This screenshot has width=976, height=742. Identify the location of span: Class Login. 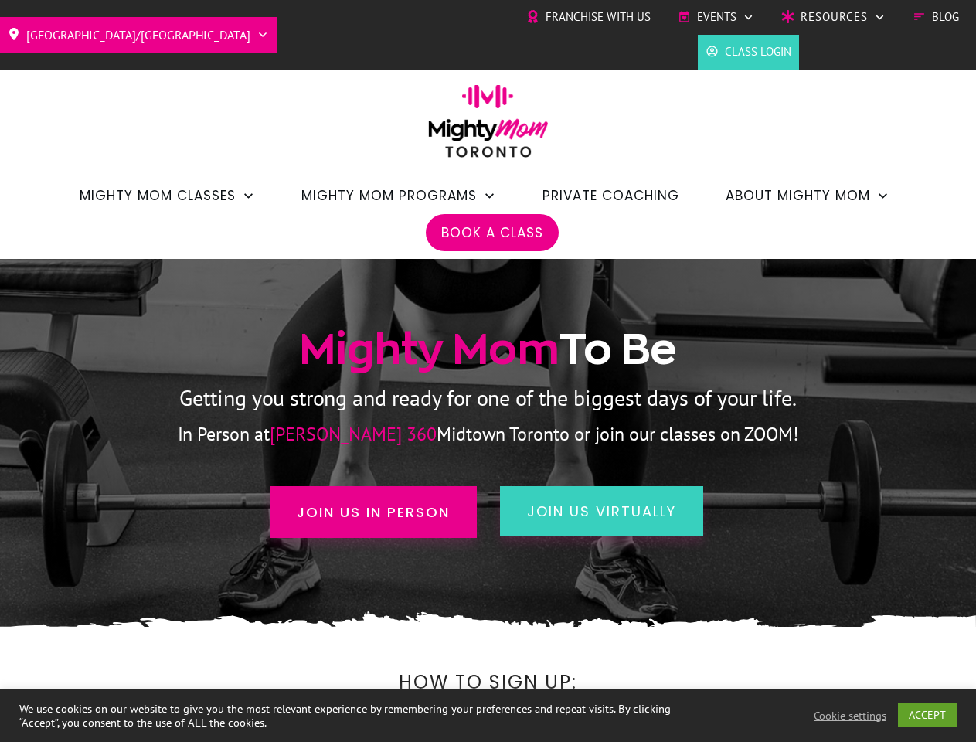
(758, 52).